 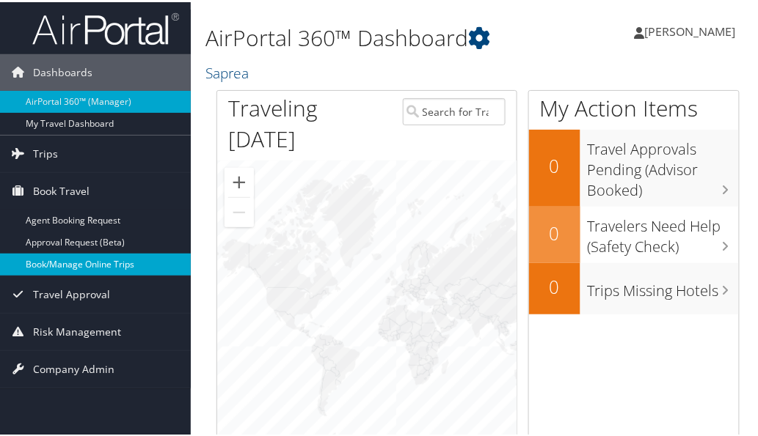 I want to click on span: Risk Management, so click(x=77, y=330).